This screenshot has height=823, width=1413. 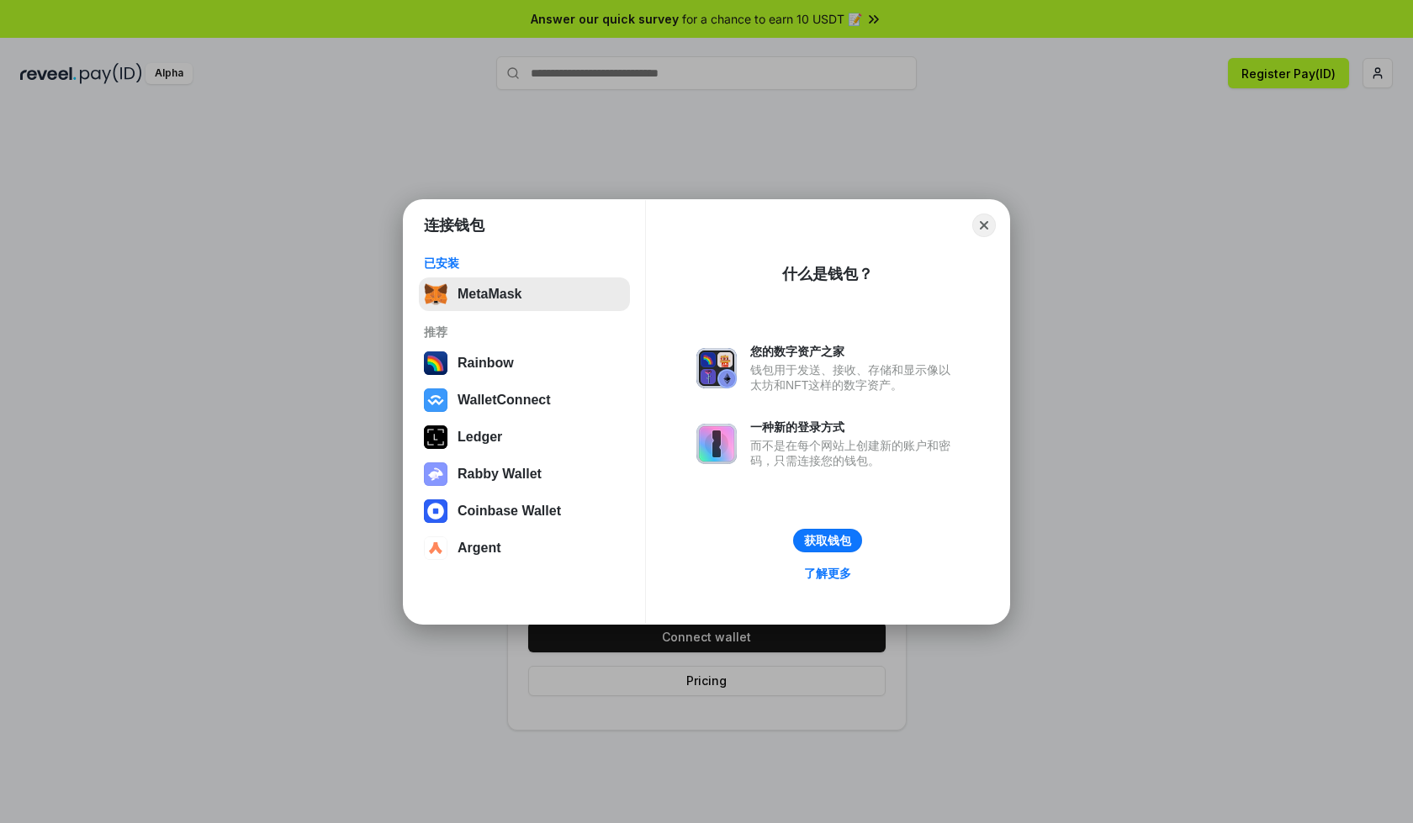 What do you see at coordinates (855, 352) in the screenshot?
I see `div: 您的数字资产之家` at bounding box center [855, 352].